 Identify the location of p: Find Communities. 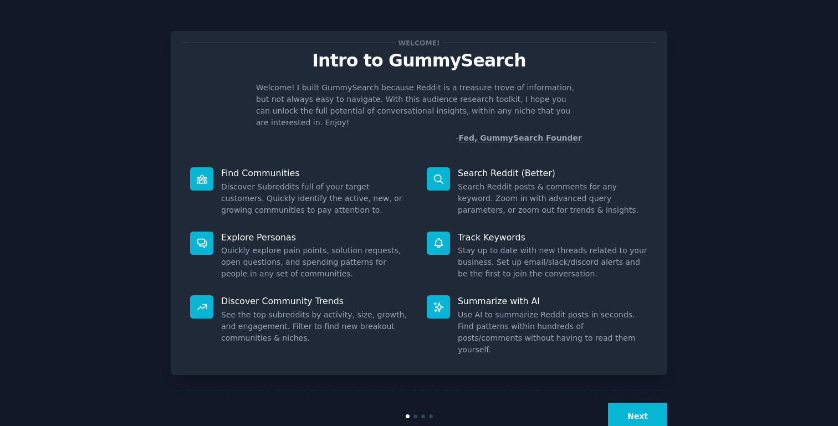
(316, 173).